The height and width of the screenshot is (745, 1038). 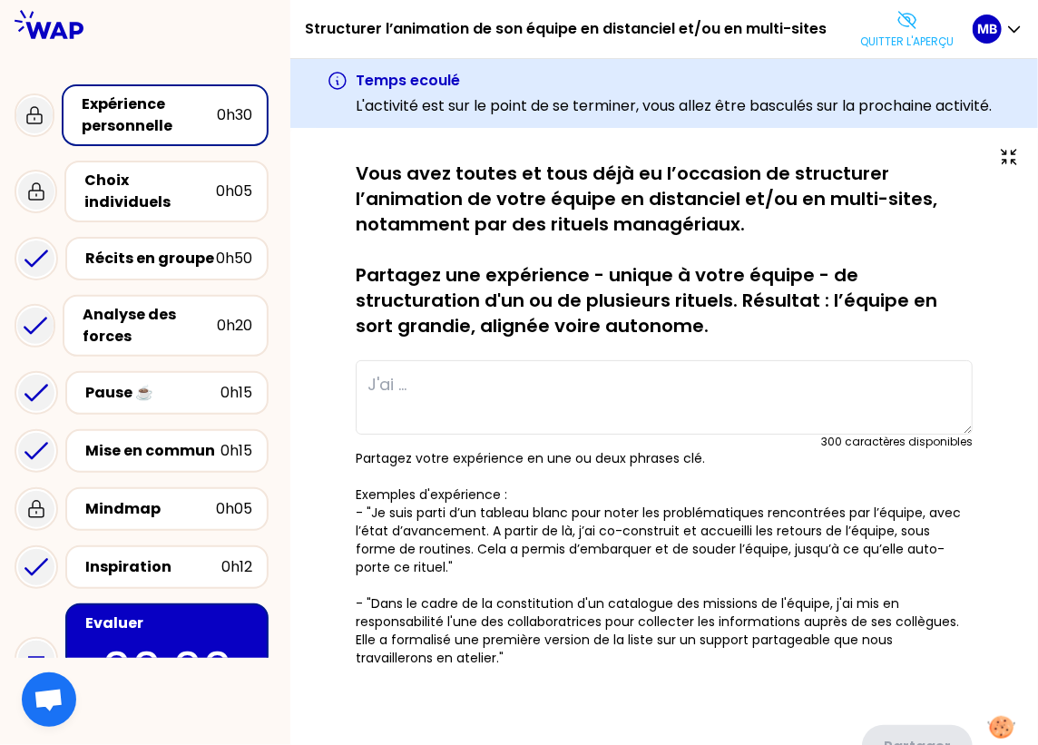 I want to click on div: Mise en commun, so click(x=152, y=451).